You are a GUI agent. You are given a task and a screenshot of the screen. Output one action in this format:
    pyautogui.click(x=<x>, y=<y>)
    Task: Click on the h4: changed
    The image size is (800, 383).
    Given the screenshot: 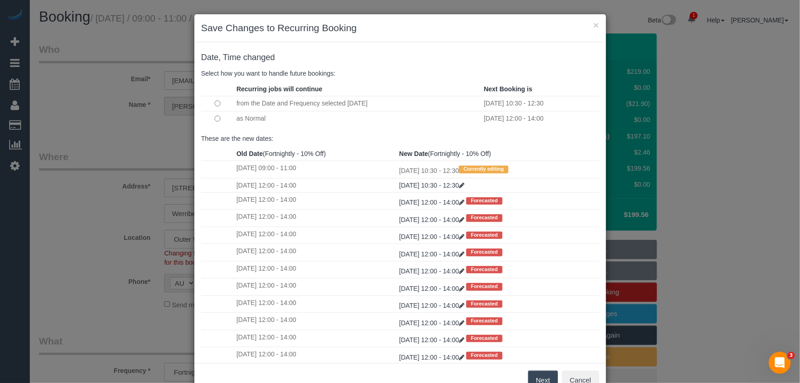 What is the action you would take?
    pyautogui.click(x=400, y=58)
    